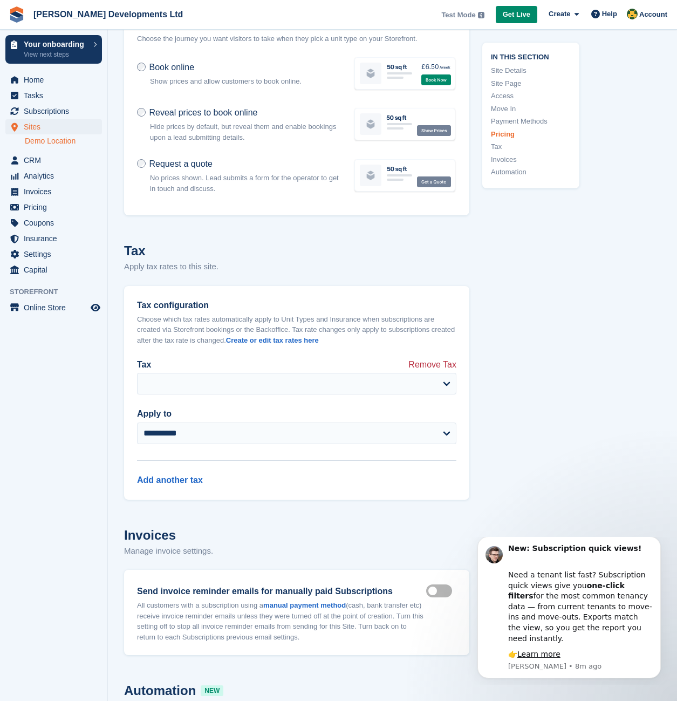 Image resolution: width=677 pixels, height=701 pixels. I want to click on img: Profile image for Steven, so click(33, 18).